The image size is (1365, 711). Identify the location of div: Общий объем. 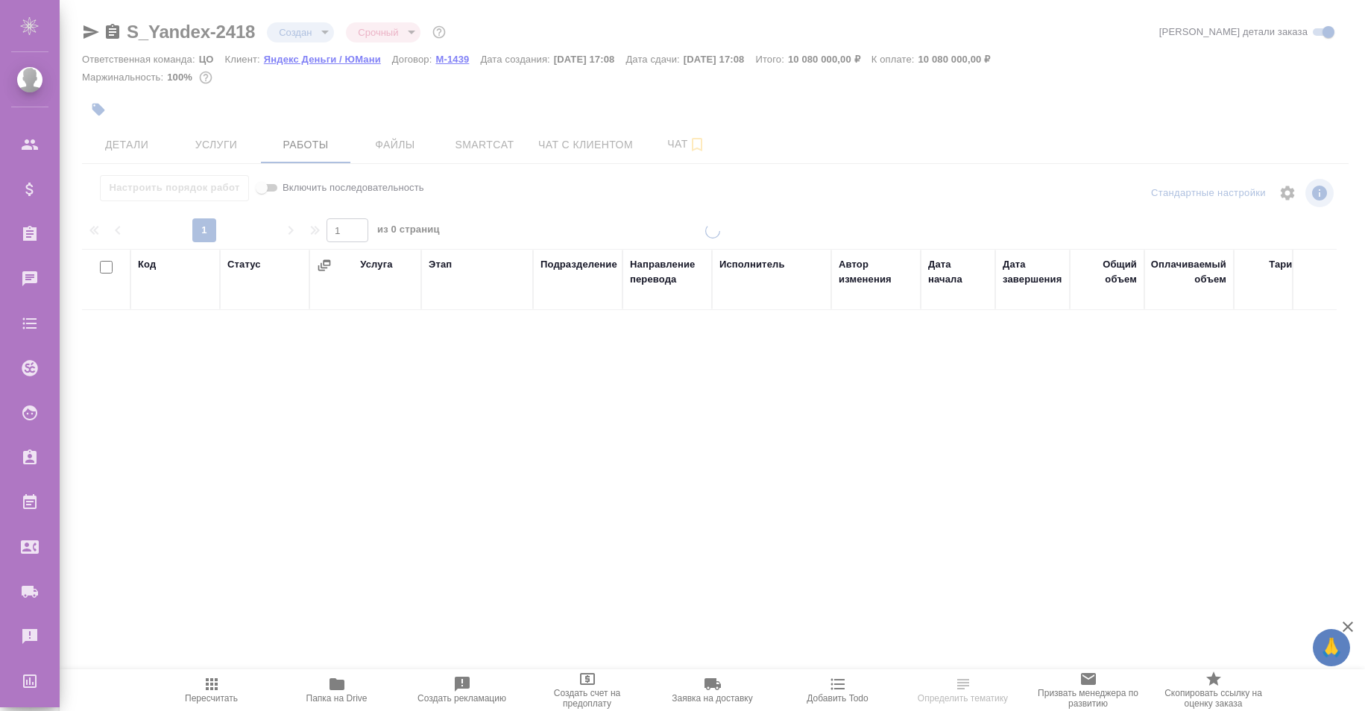
(1107, 272).